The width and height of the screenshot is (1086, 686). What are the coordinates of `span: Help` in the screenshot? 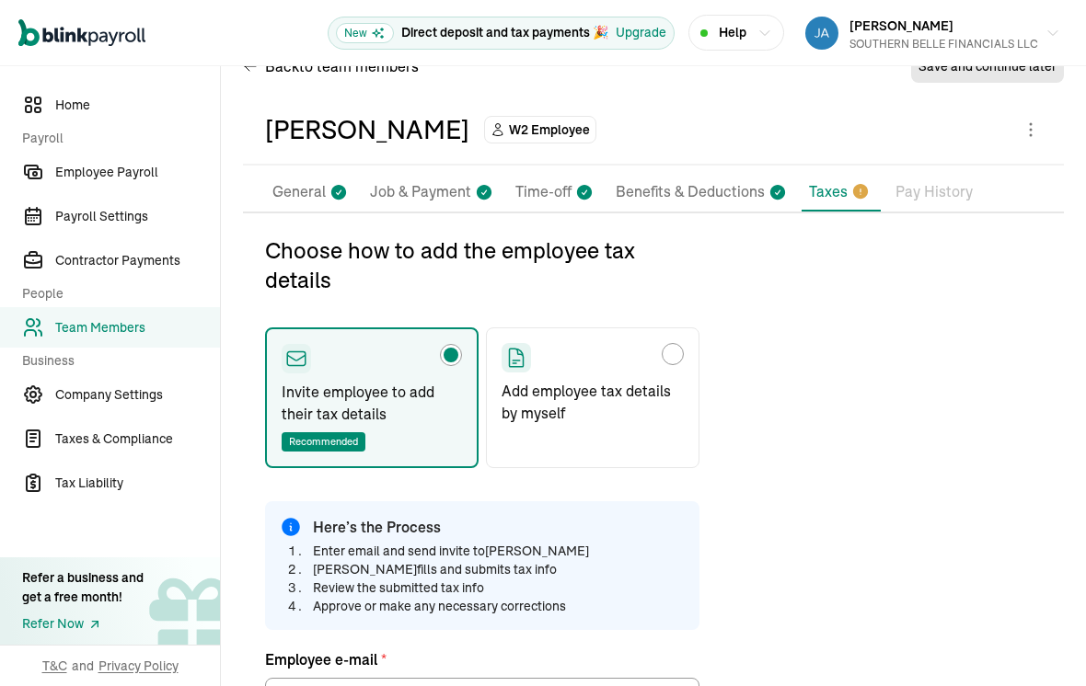 It's located at (732, 32).